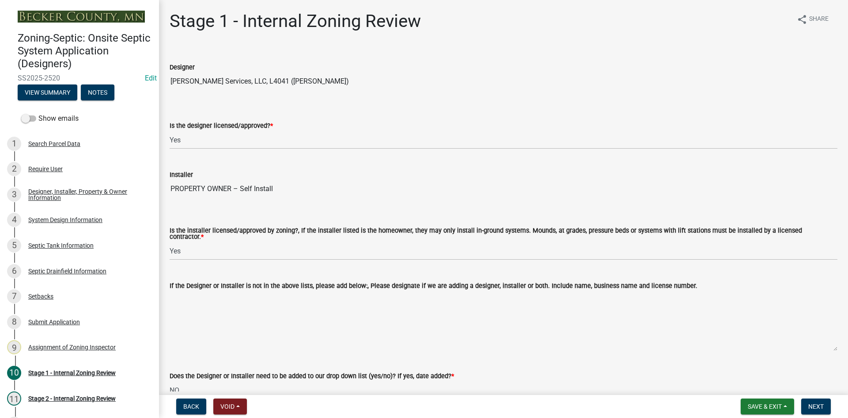 Image resolution: width=848 pixels, height=418 pixels. What do you see at coordinates (14, 398) in the screenshot?
I see `div: 11` at bounding box center [14, 398].